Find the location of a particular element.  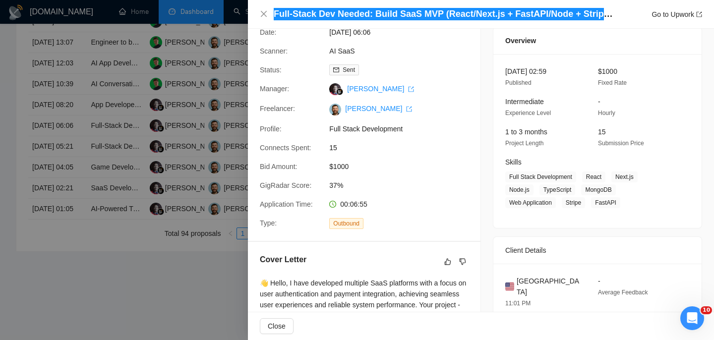

span: Bid Amount: is located at coordinates (279, 167).